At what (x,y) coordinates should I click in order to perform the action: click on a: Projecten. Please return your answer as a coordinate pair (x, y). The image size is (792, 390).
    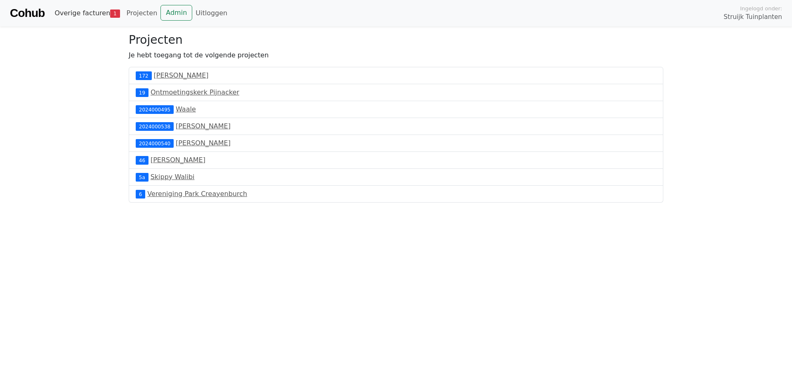
    Looking at the image, I should click on (142, 13).